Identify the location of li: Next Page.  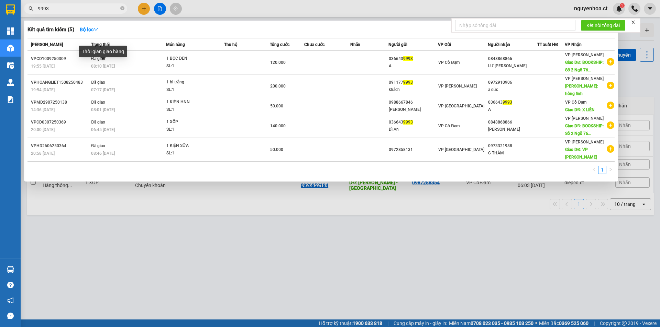
(610, 170).